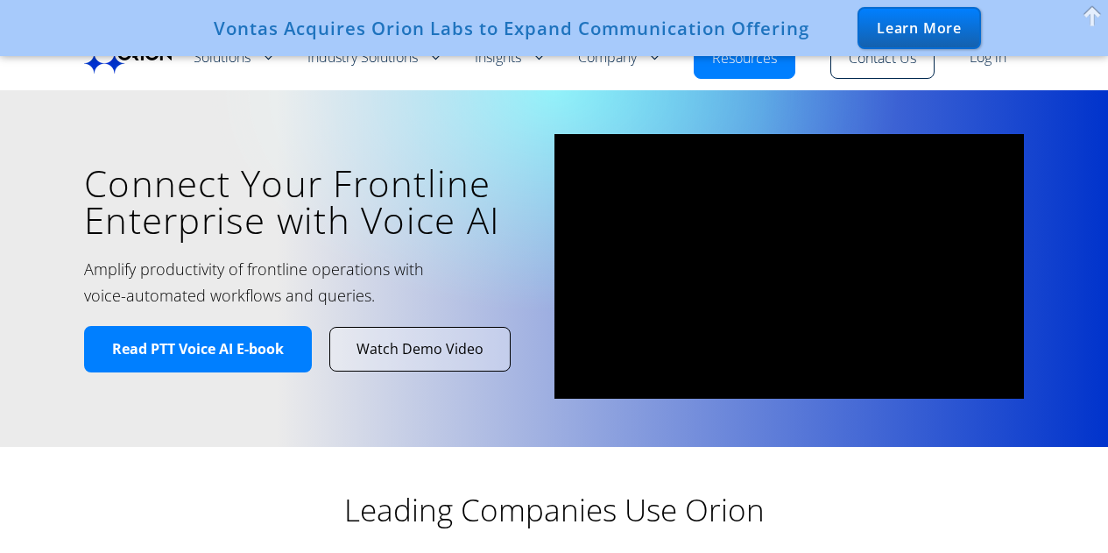 This screenshot has height=553, width=1108. Describe the element at coordinates (509, 58) in the screenshot. I see `a: Insights` at that location.